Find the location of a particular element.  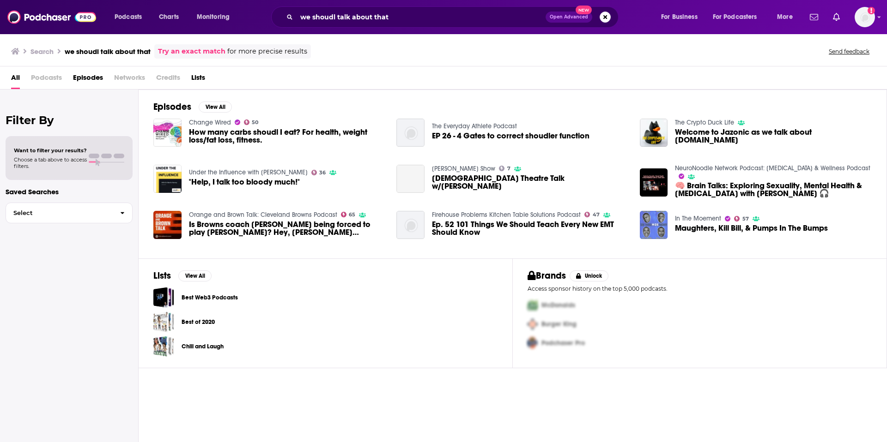

span: EP 26 - 4 Gates to correct shoudler function is located at coordinates (510, 136).